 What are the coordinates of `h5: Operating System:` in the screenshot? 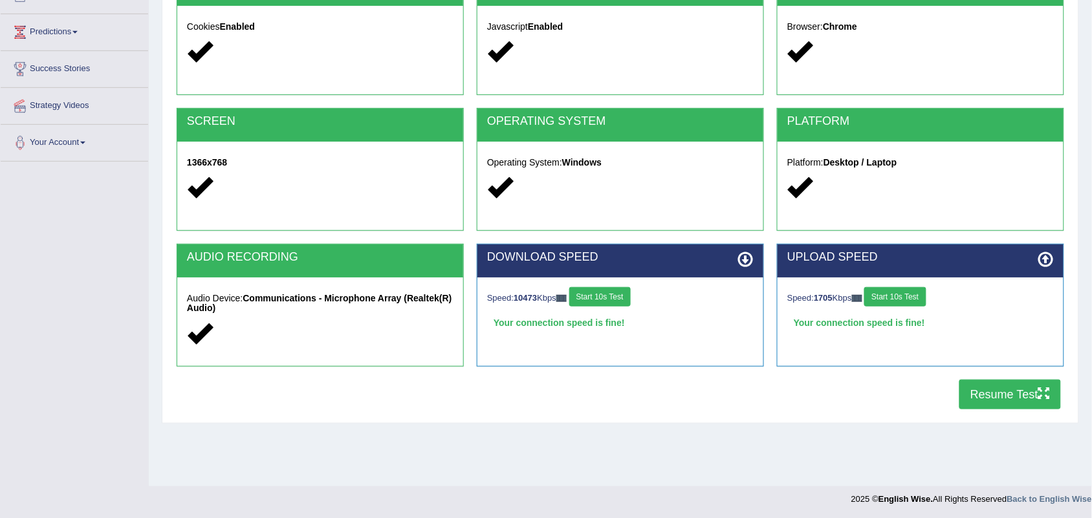 It's located at (620, 162).